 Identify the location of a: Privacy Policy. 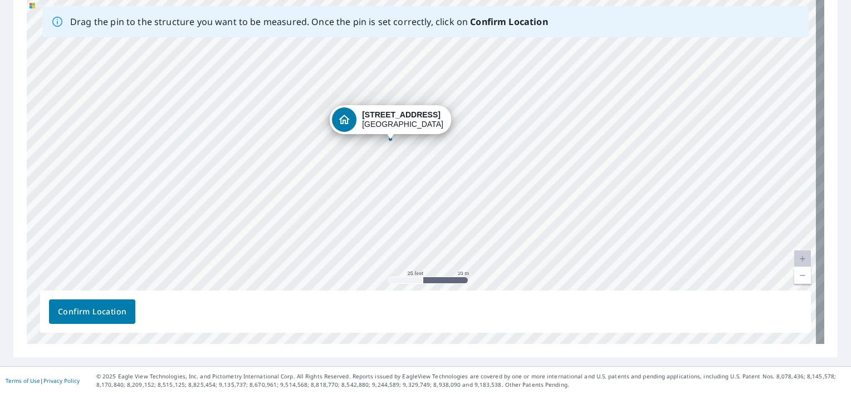
(61, 381).